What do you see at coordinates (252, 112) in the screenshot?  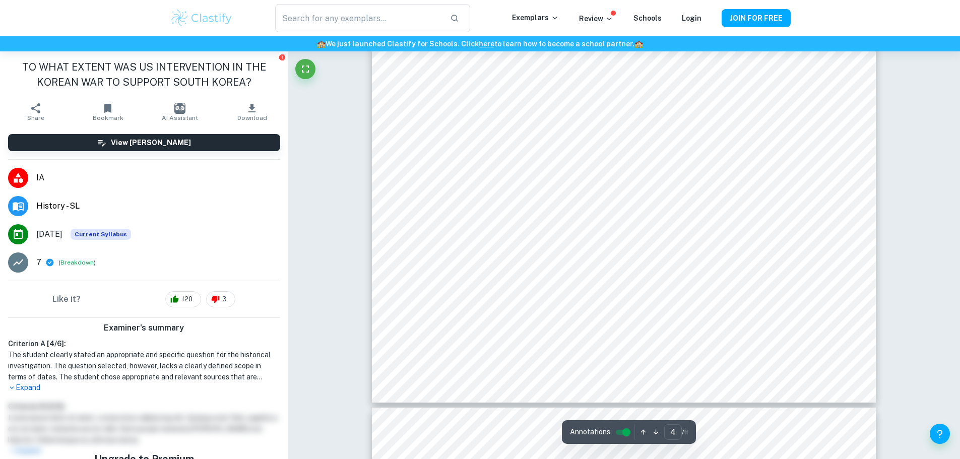 I see `button: Download` at bounding box center [252, 112].